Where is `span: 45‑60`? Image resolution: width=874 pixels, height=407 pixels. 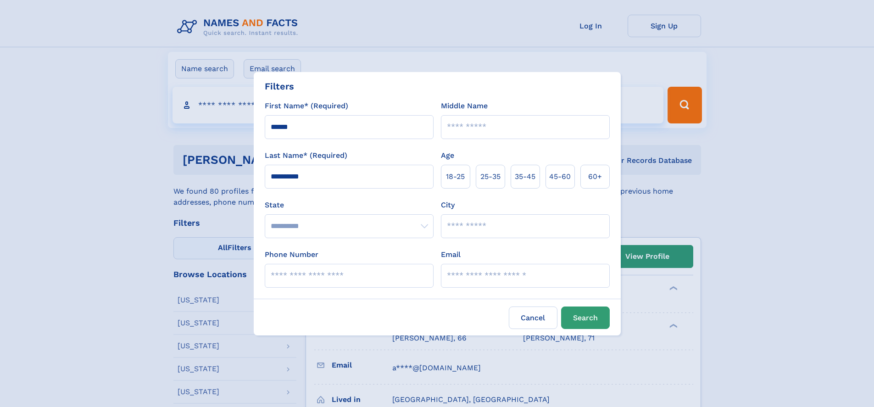 span: 45‑60 is located at coordinates (559, 177).